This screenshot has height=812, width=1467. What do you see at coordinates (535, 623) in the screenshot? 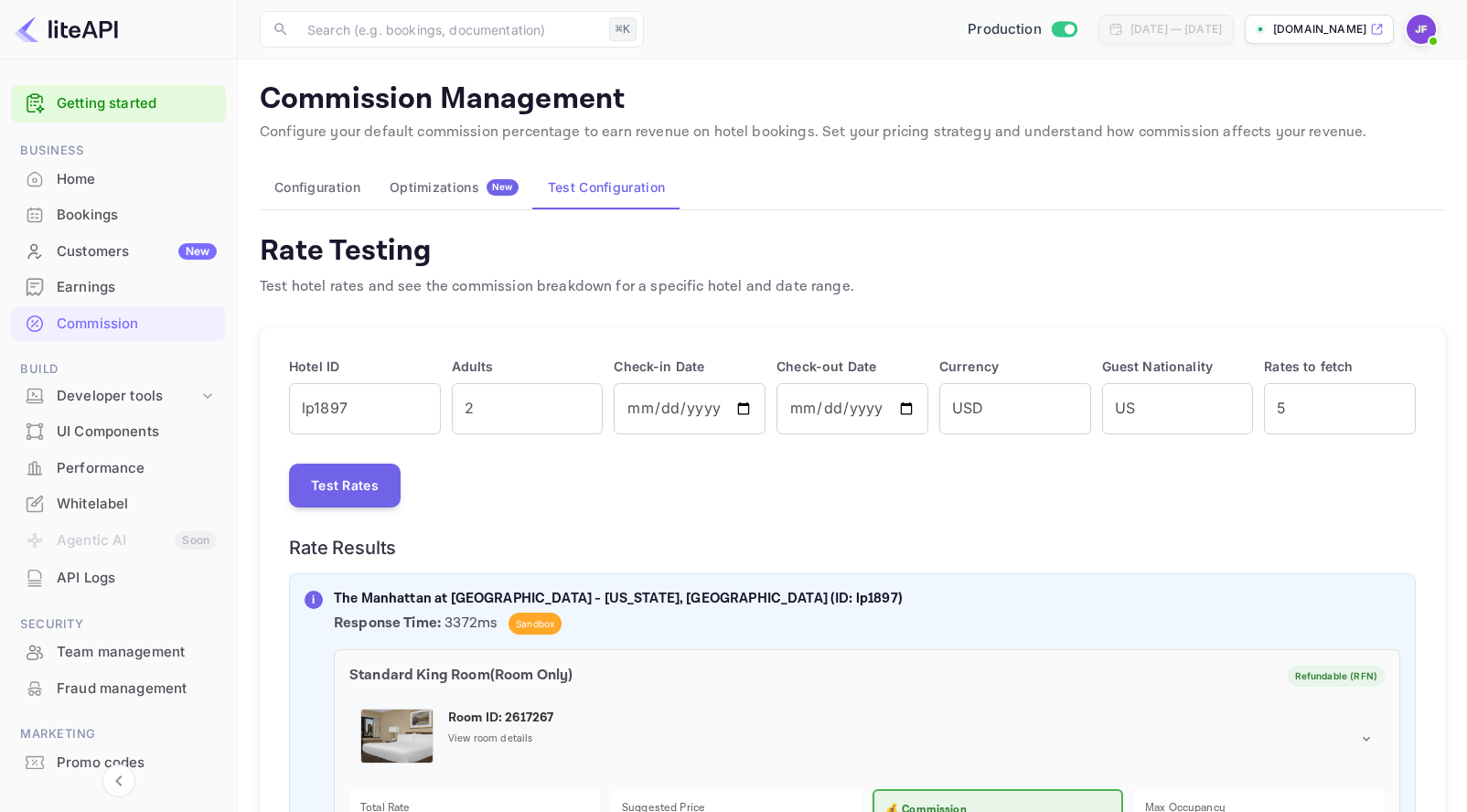
I see `span: Sandbox` at bounding box center [535, 623].